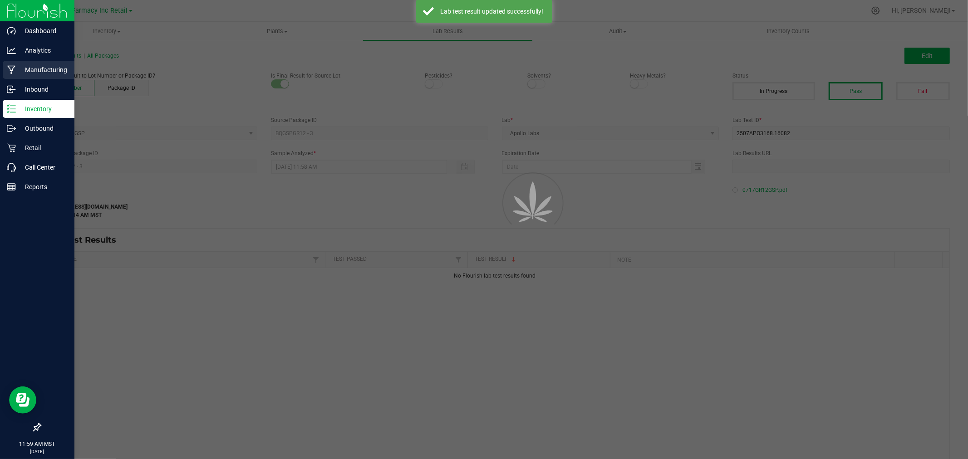 This screenshot has height=459, width=968. I want to click on inline-svg: Inbound, so click(11, 89).